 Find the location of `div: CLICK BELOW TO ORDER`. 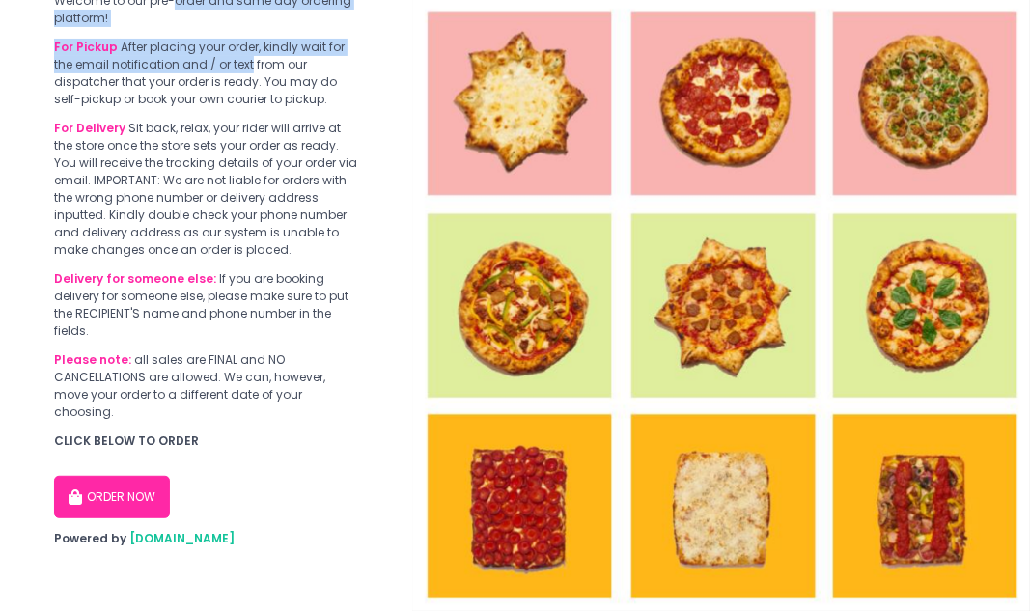

div: CLICK BELOW TO ORDER is located at coordinates (206, 441).